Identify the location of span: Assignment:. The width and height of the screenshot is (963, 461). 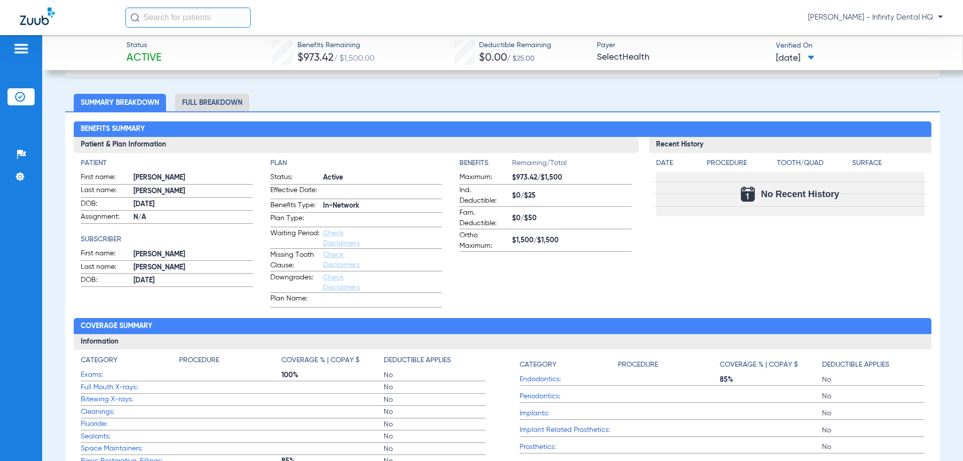
(105, 218).